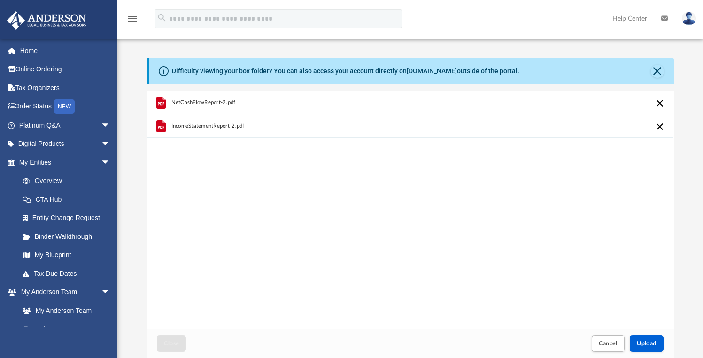 The height and width of the screenshot is (358, 703). I want to click on a: Overview, so click(69, 181).